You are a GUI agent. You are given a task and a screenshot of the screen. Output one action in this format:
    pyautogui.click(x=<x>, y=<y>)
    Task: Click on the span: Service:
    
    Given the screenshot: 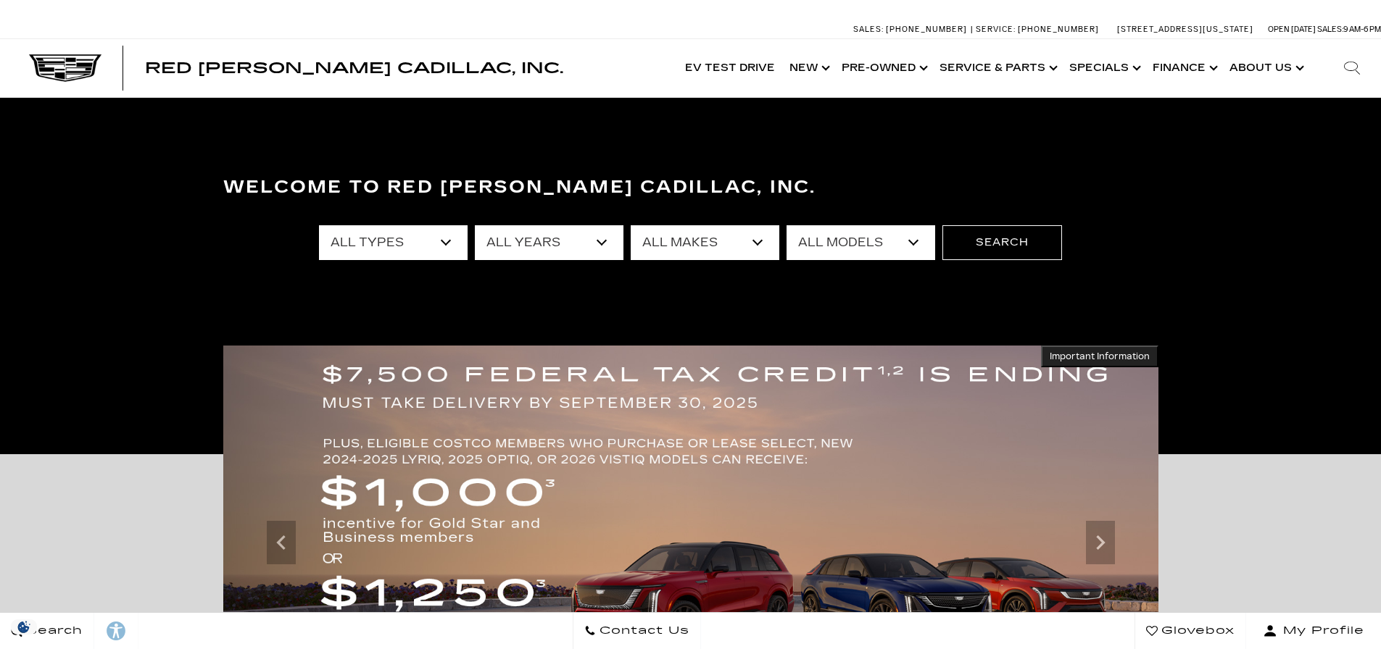 What is the action you would take?
    pyautogui.click(x=995, y=29)
    